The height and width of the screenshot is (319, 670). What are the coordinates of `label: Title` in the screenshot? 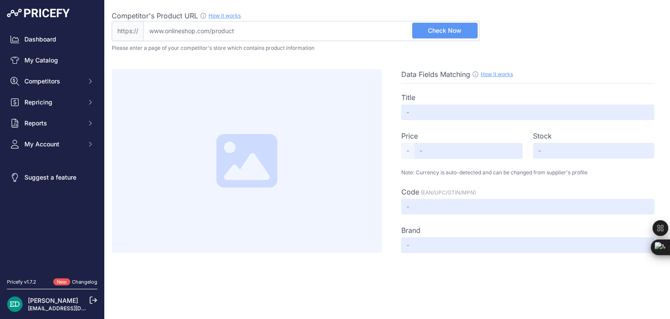 It's located at (408, 97).